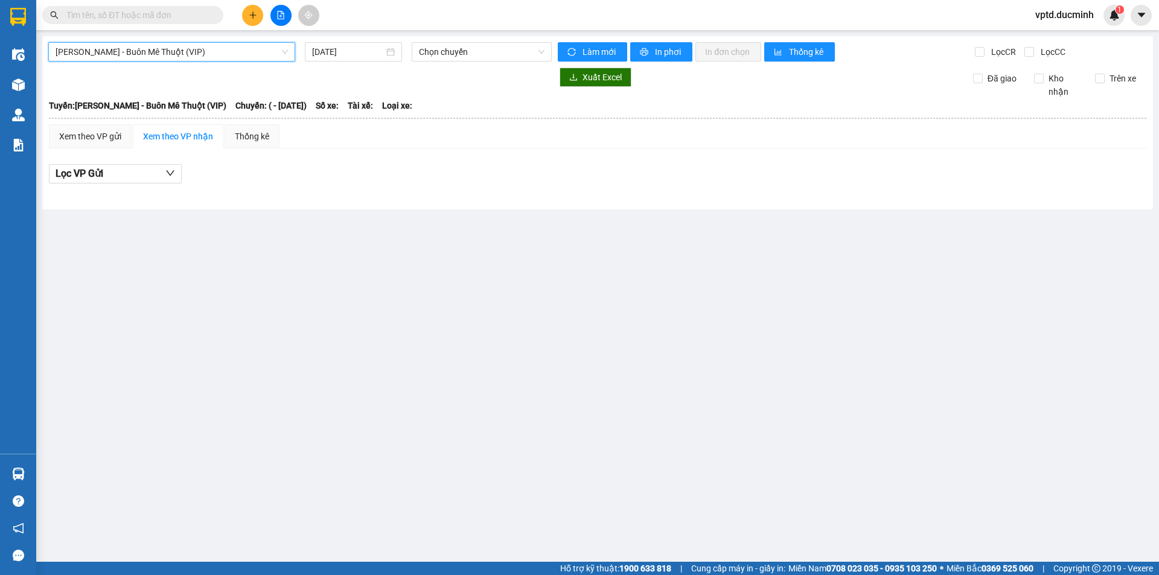 The image size is (1159, 575). I want to click on span: plus, so click(253, 15).